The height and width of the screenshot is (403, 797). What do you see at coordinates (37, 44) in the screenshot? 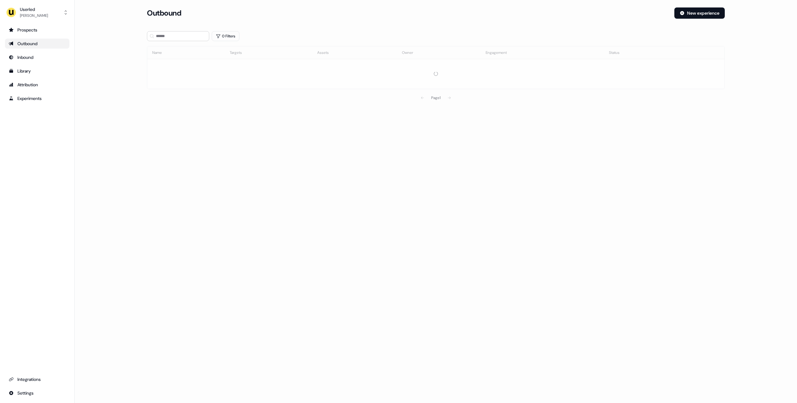
I see `a: Go to outbound experience` at bounding box center [37, 44].